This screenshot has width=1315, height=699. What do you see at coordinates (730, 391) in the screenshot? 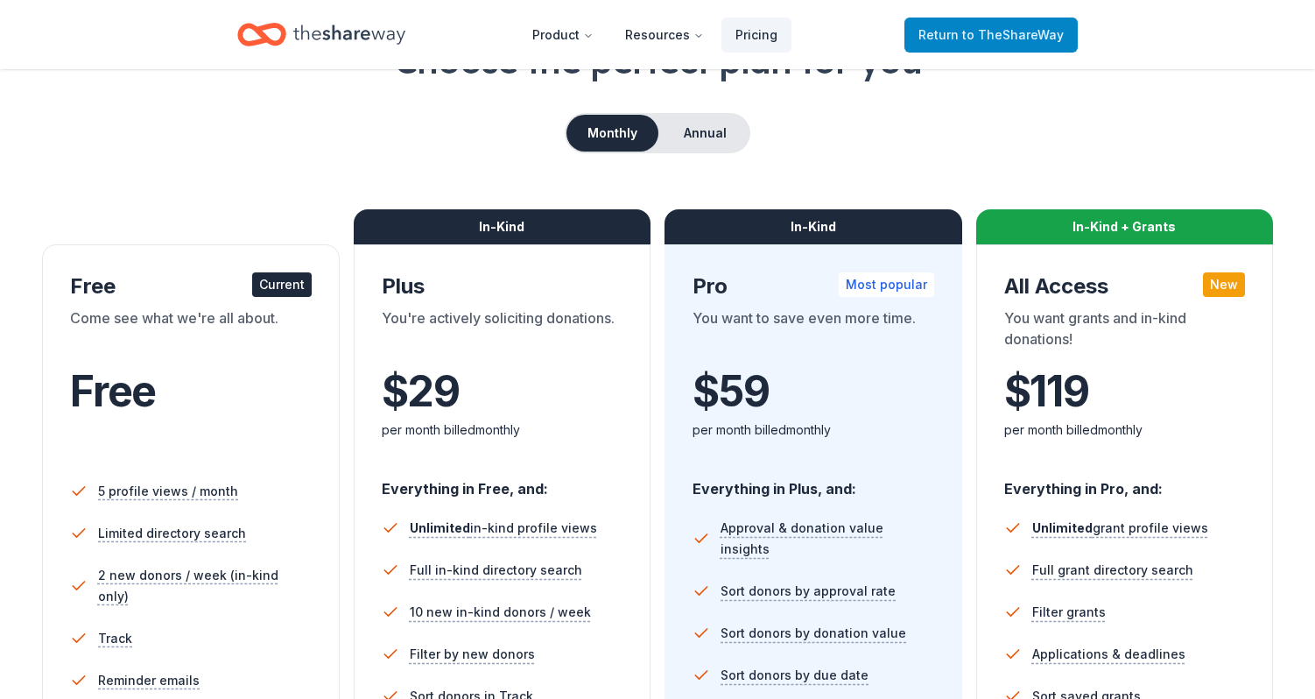
I see `span: $ 59` at bounding box center [730, 391].